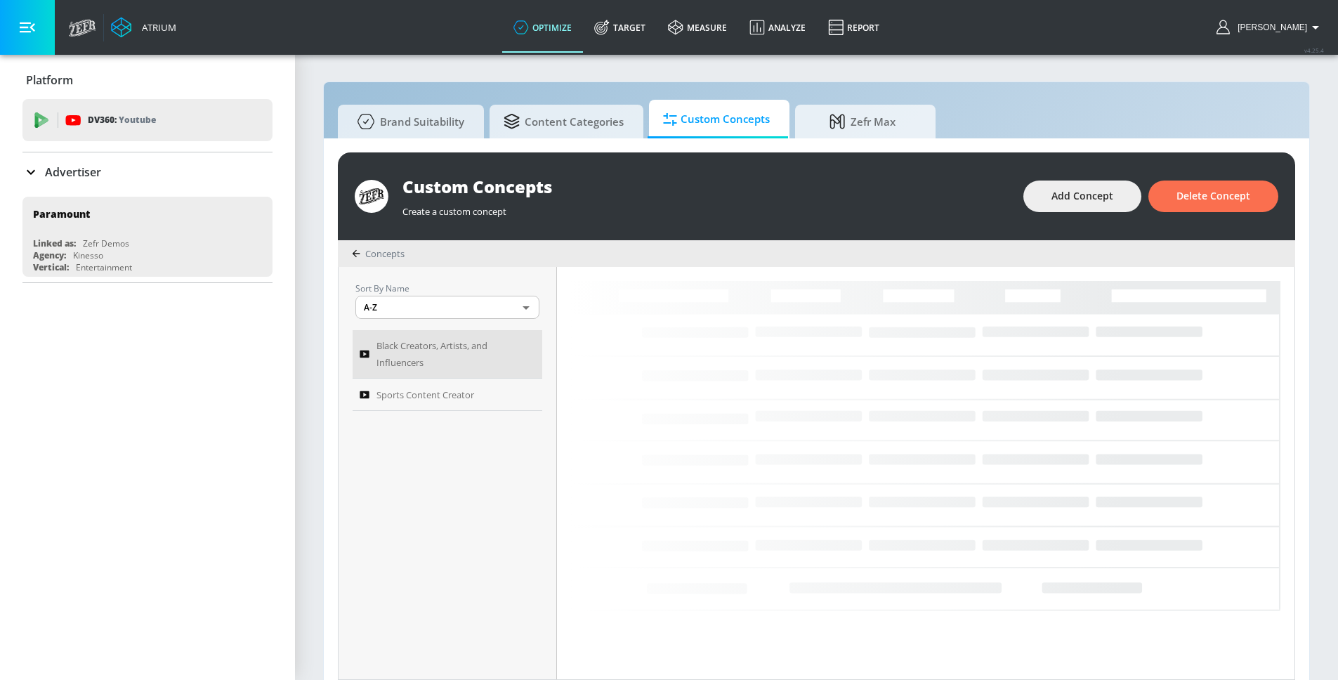  What do you see at coordinates (447, 354) in the screenshot?
I see `a: Black Creators, Artists, and Influencers` at bounding box center [447, 354].